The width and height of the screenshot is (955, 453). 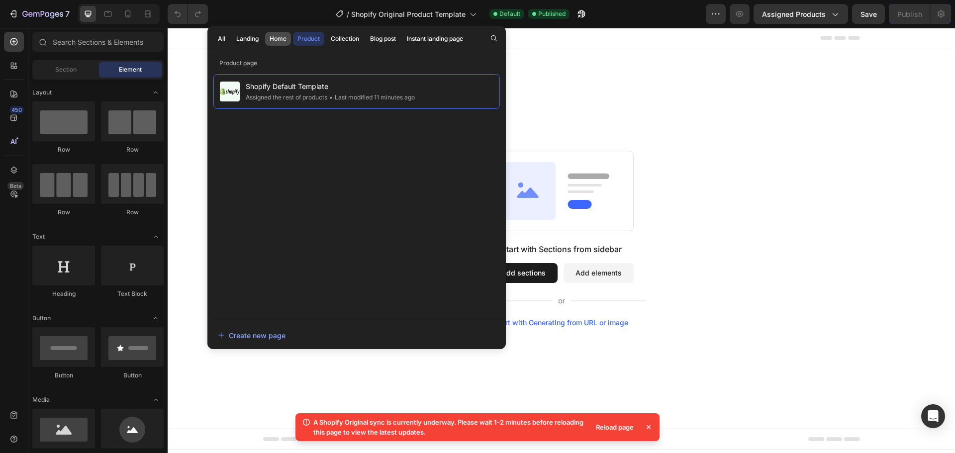 What do you see at coordinates (308, 39) in the screenshot?
I see `button: Product` at bounding box center [308, 39].